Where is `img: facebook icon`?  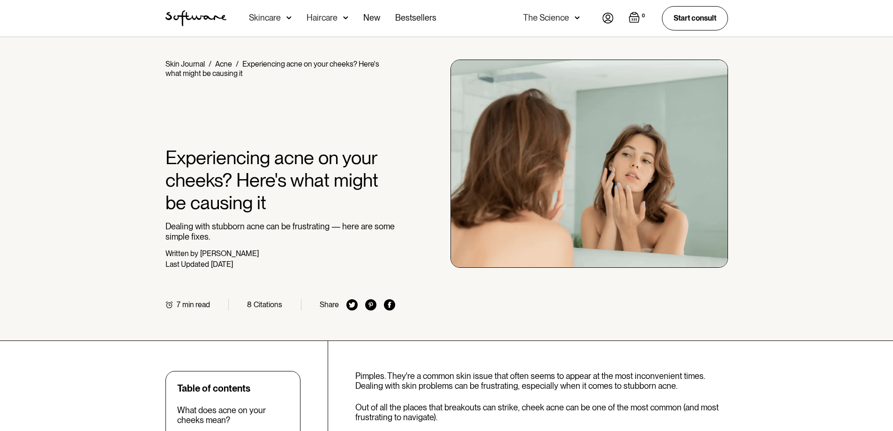 img: facebook icon is located at coordinates (389, 305).